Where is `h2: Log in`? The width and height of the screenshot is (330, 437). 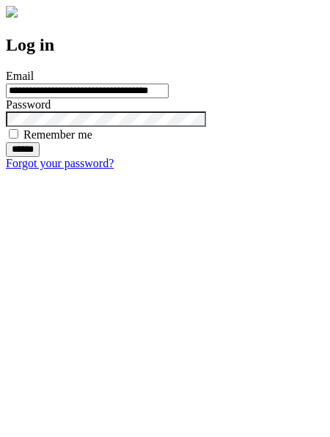 h2: Log in is located at coordinates (165, 45).